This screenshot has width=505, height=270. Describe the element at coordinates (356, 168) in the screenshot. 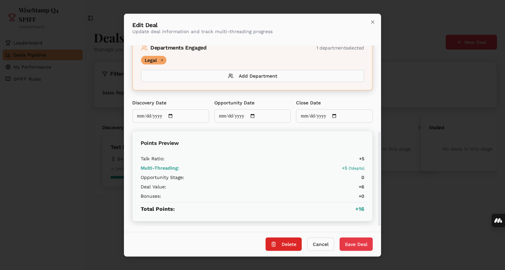

I see `span: ( 1 depts)` at that location.